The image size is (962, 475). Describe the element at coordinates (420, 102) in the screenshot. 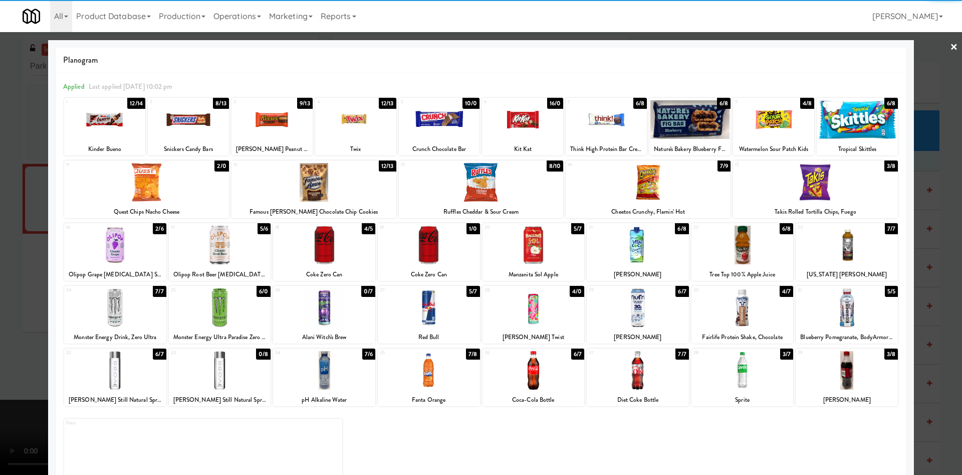

I see `div: 5` at that location.